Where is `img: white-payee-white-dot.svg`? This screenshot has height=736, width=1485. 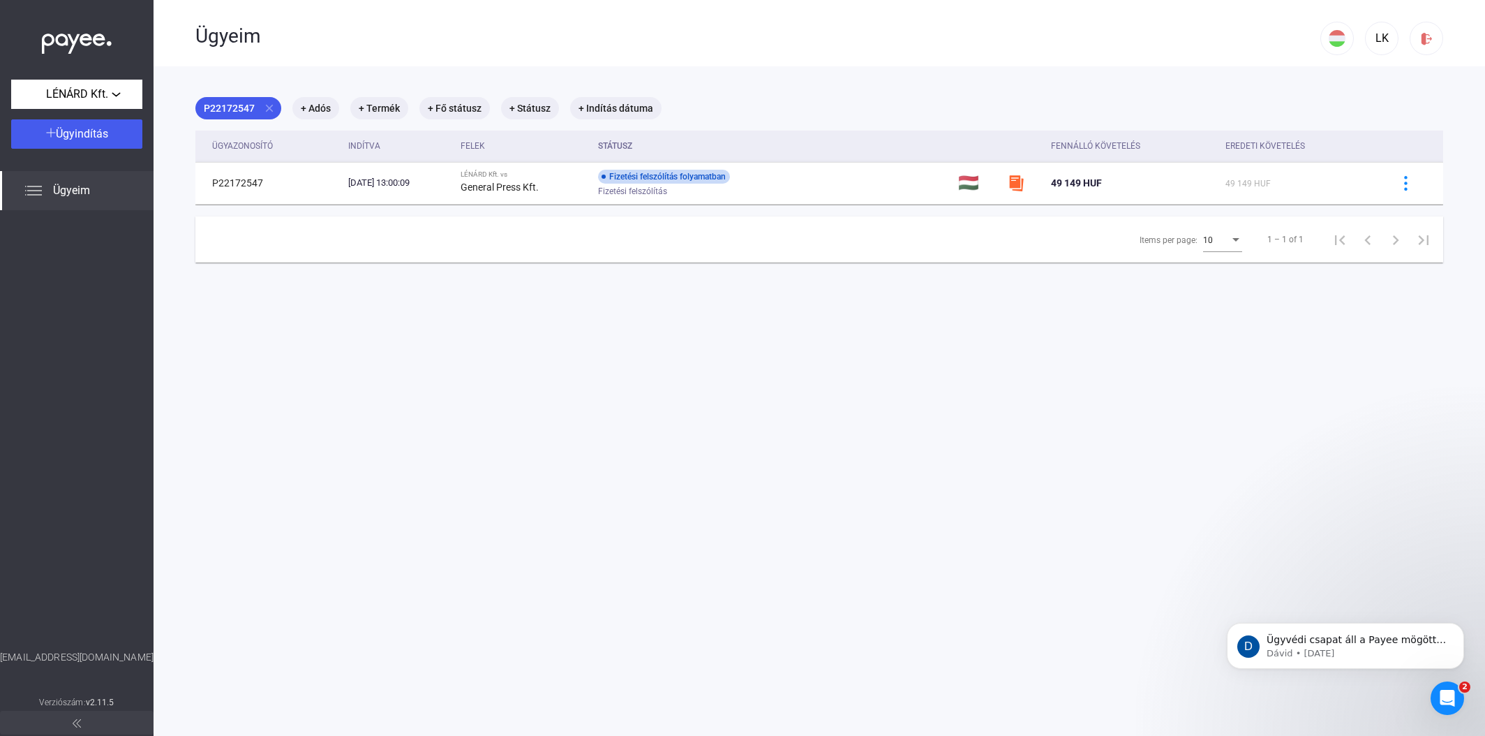 img: white-payee-white-dot.svg is located at coordinates (77, 40).